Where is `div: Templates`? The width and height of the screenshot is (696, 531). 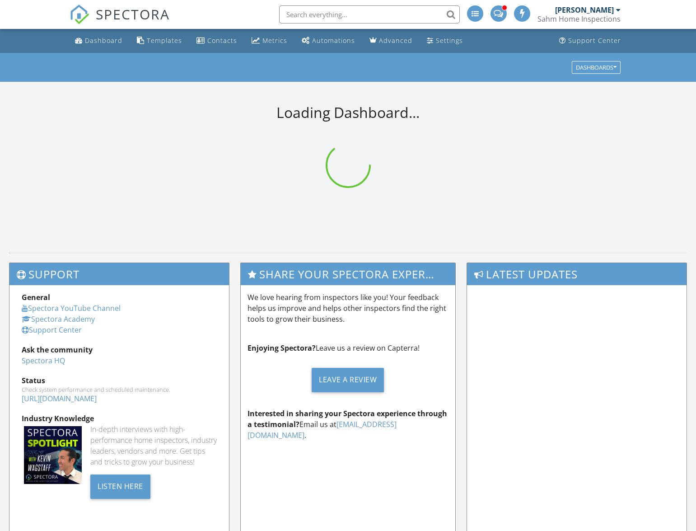
div: Templates is located at coordinates (164, 40).